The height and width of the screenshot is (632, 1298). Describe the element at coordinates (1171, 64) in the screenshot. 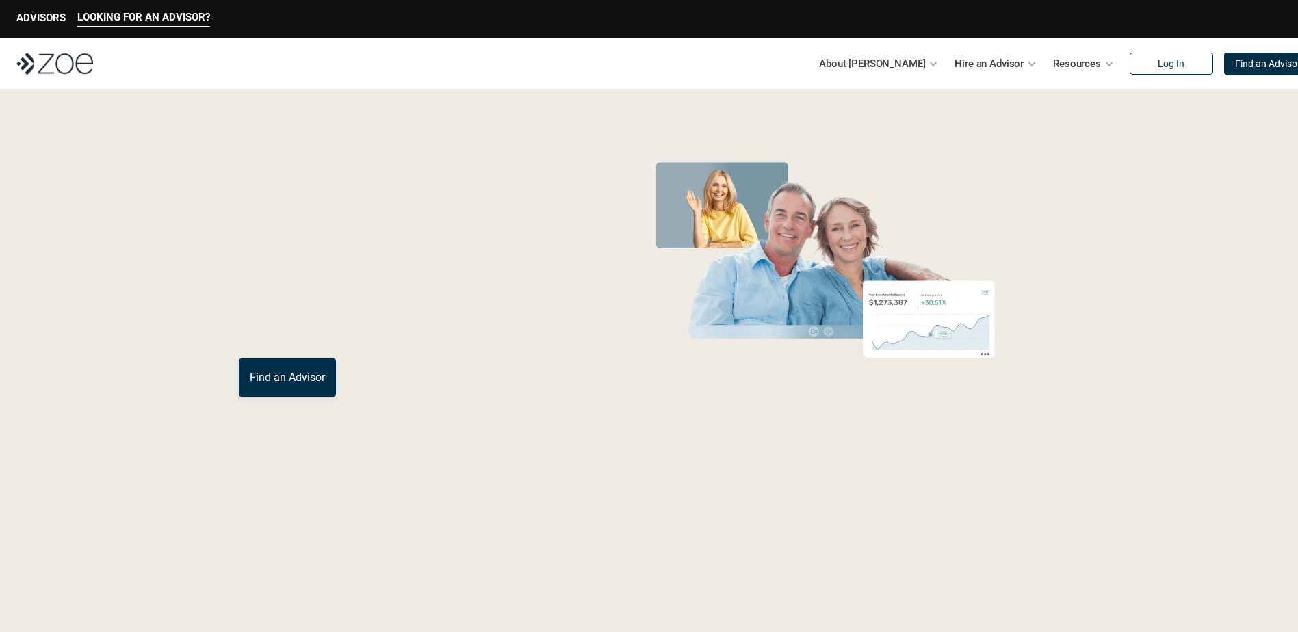

I see `a: Log In` at that location.